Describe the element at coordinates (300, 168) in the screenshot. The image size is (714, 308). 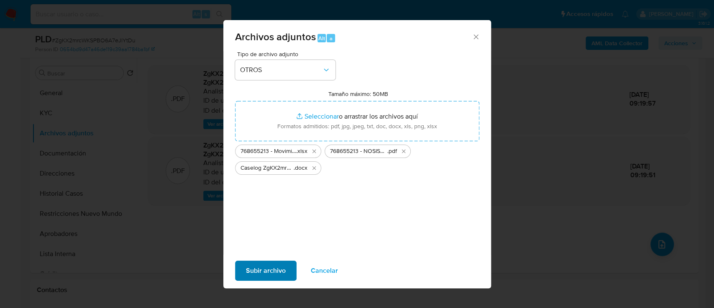
I see `span: .docx` at that location.